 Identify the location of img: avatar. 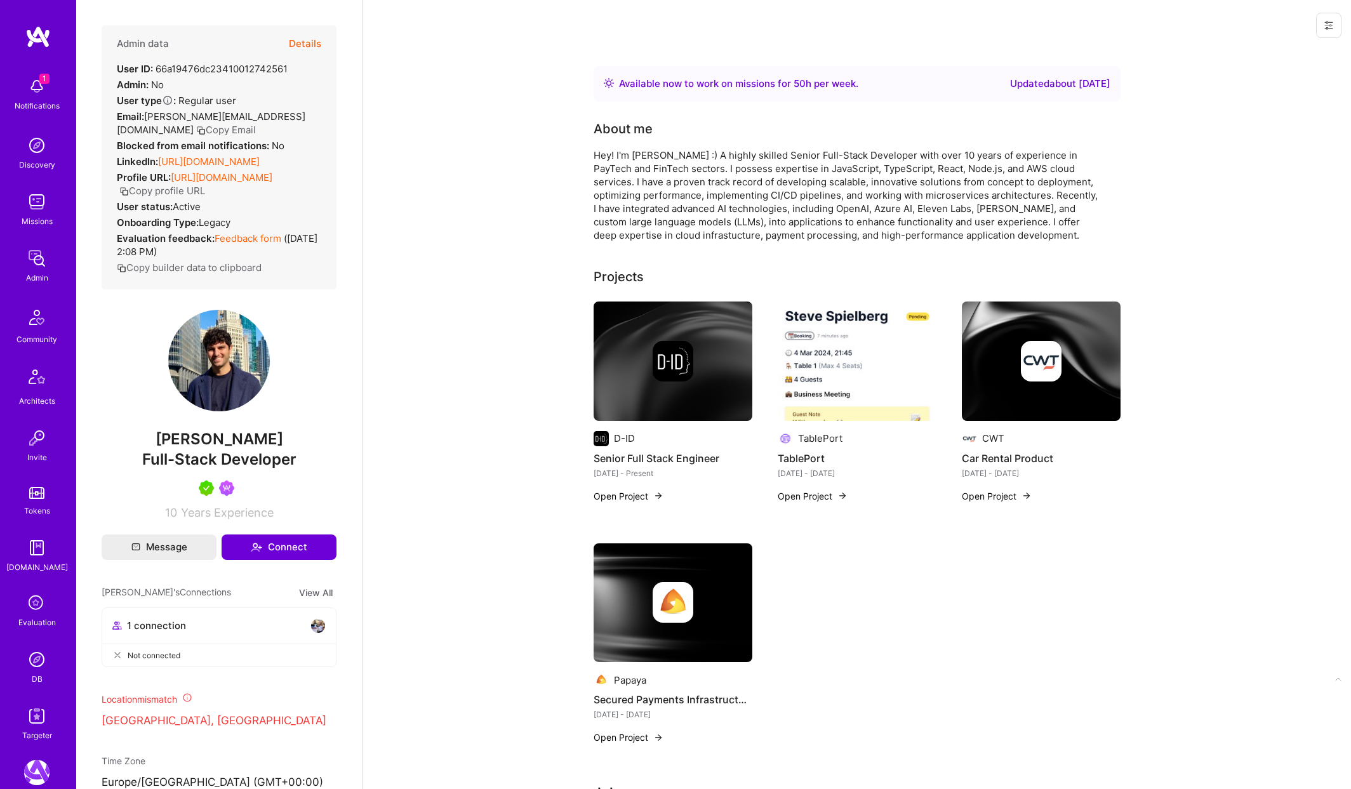
(318, 626).